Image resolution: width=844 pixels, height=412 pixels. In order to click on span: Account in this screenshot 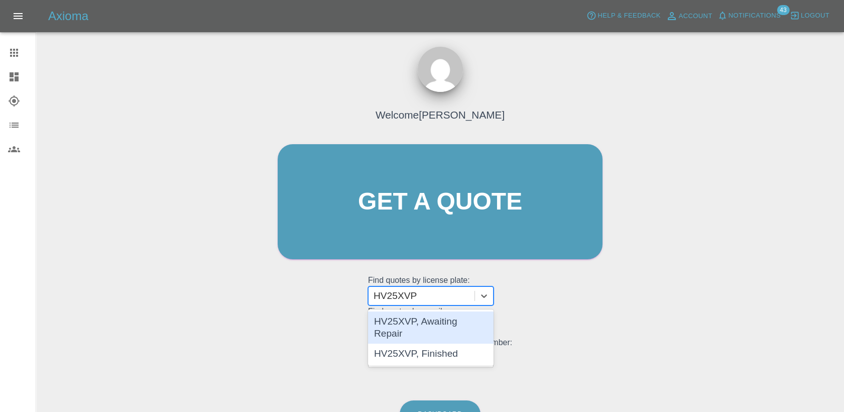, I will do `click(695, 16)`.